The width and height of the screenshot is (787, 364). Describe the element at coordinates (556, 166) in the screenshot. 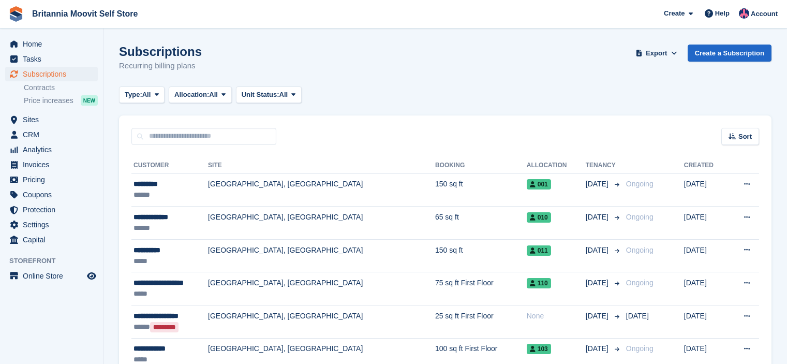

I see `th: Allocation` at that location.